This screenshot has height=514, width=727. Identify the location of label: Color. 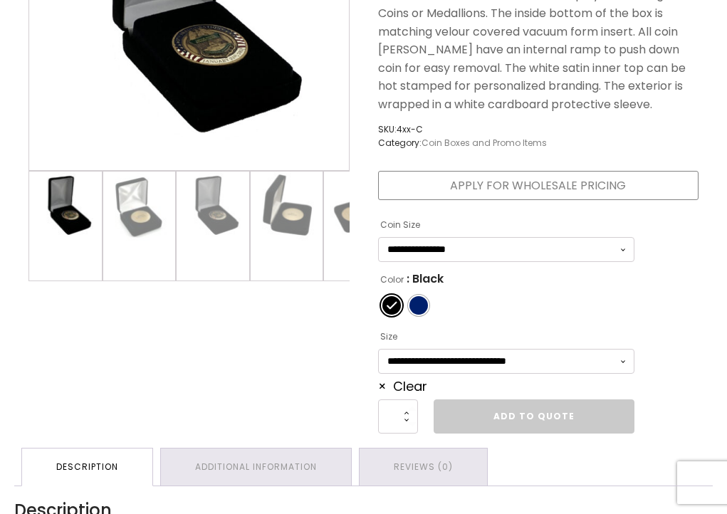
(392, 280).